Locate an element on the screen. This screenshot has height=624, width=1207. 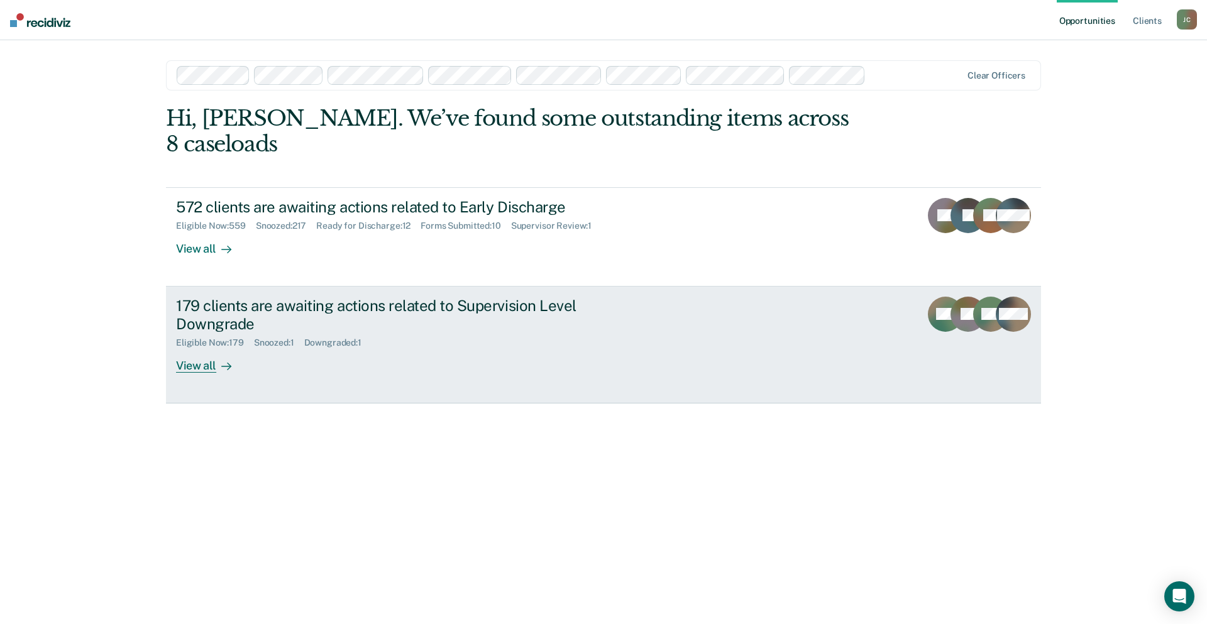
div: Snoozed : 1 is located at coordinates (279, 343).